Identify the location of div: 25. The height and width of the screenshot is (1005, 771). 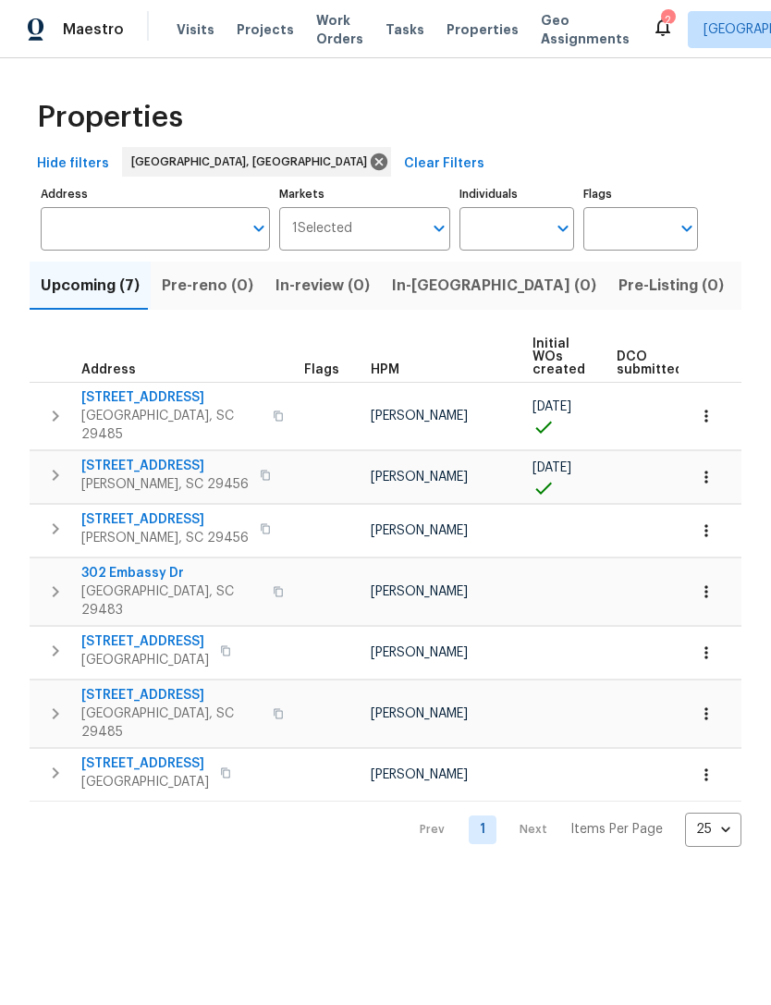
(713, 829).